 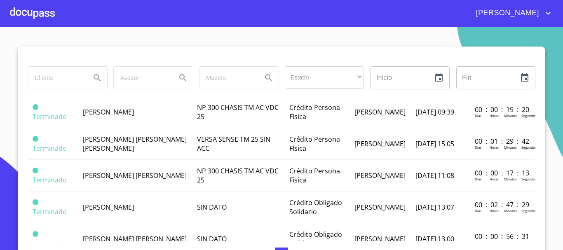 I want to click on p: 00 : 00 : 19 : 20, so click(x=502, y=110).